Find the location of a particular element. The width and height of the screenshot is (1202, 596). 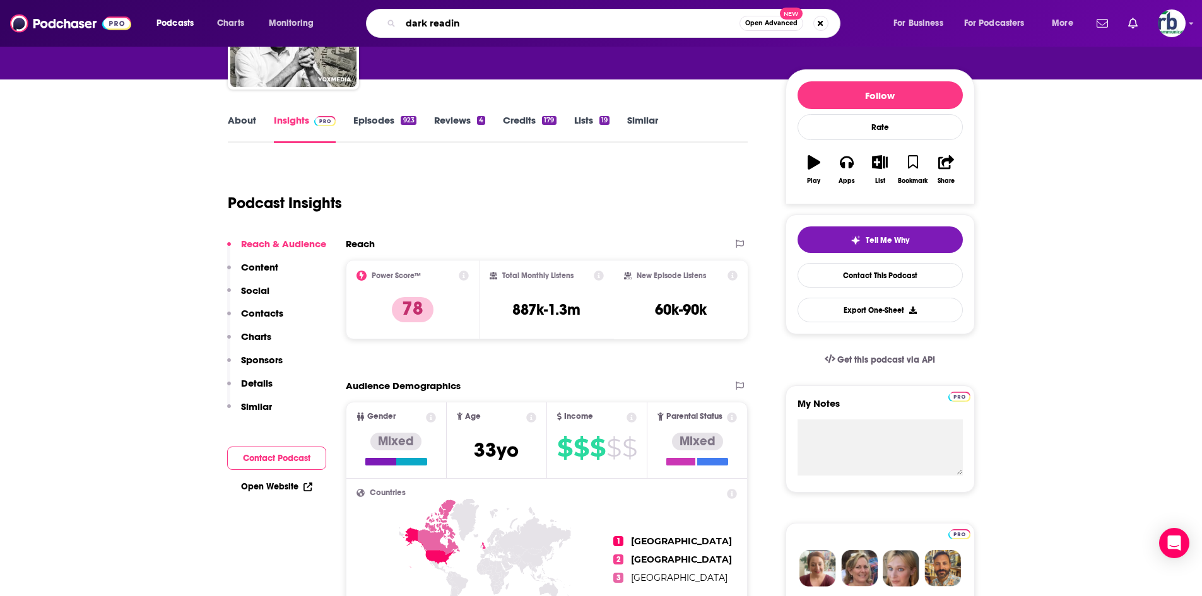

button: Show profile menu is located at coordinates (1171, 23).